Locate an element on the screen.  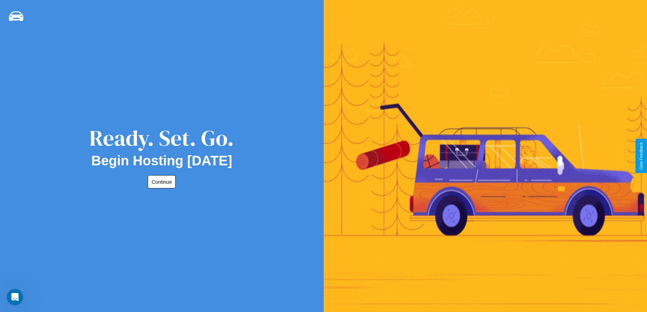
button: Continue is located at coordinates (162, 182).